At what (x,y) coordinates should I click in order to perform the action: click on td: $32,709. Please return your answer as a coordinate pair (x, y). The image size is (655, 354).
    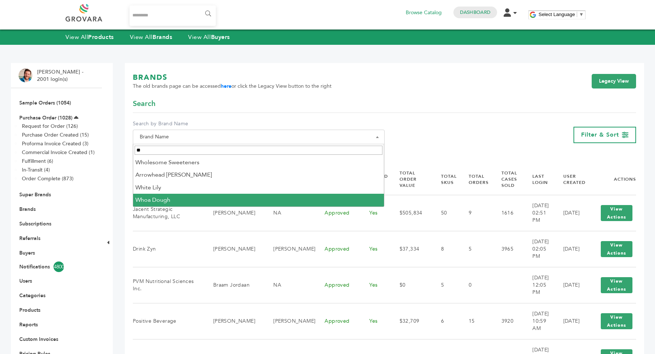
    Looking at the image, I should click on (411, 321).